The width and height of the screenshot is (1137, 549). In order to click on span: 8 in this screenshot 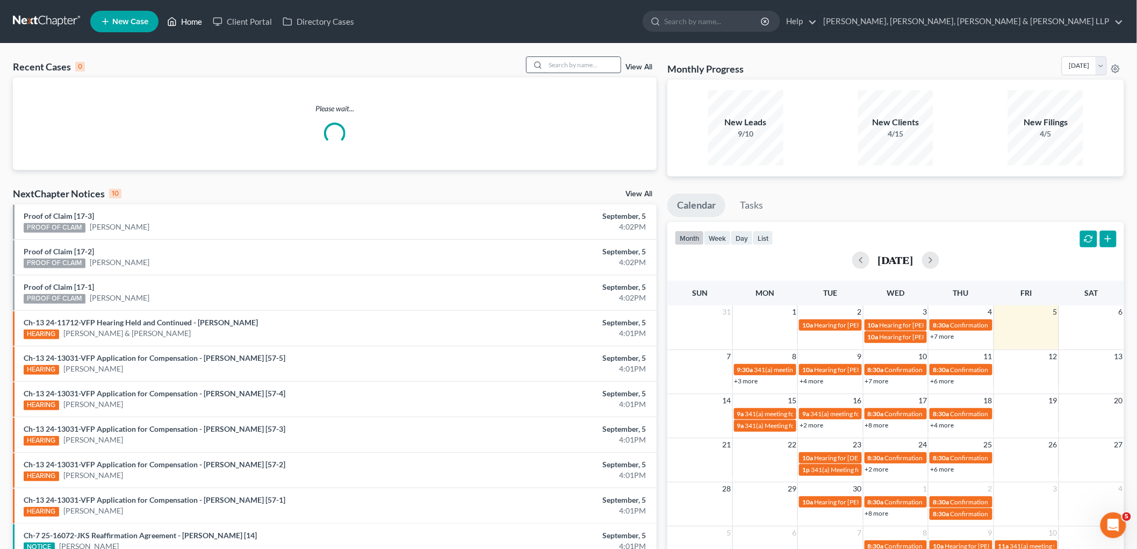, I will do `click(794, 356)`.